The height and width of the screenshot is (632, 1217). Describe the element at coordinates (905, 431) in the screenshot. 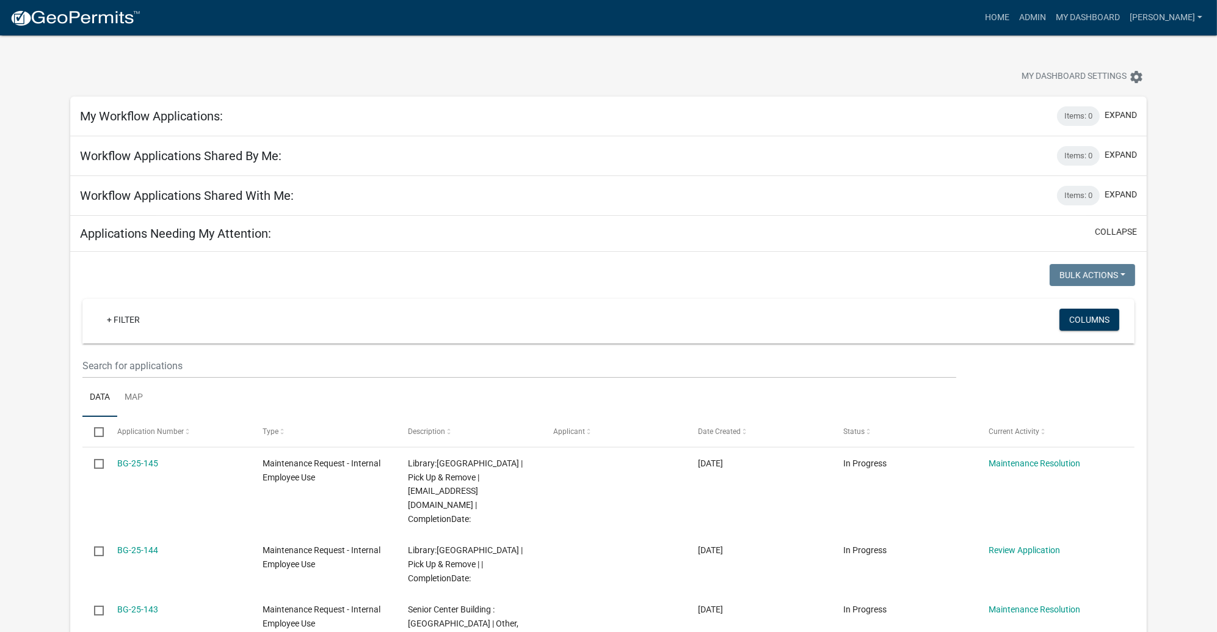

I see `datatable-header-cell: Status` at that location.